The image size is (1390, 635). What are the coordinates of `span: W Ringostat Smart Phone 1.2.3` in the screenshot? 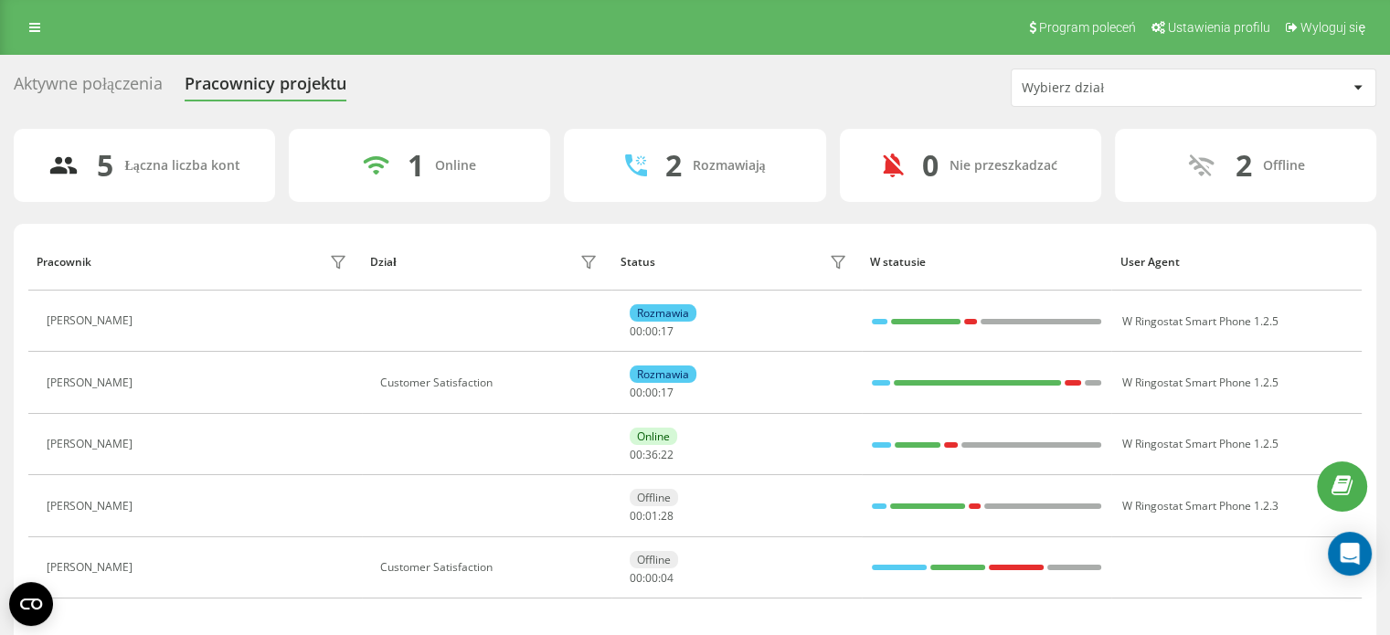 It's located at (1199, 505).